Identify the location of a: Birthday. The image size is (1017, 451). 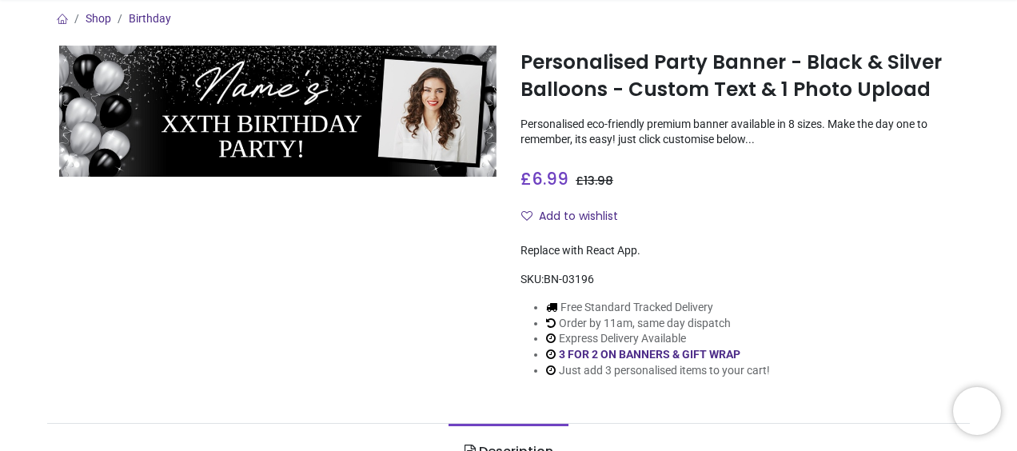
(149, 18).